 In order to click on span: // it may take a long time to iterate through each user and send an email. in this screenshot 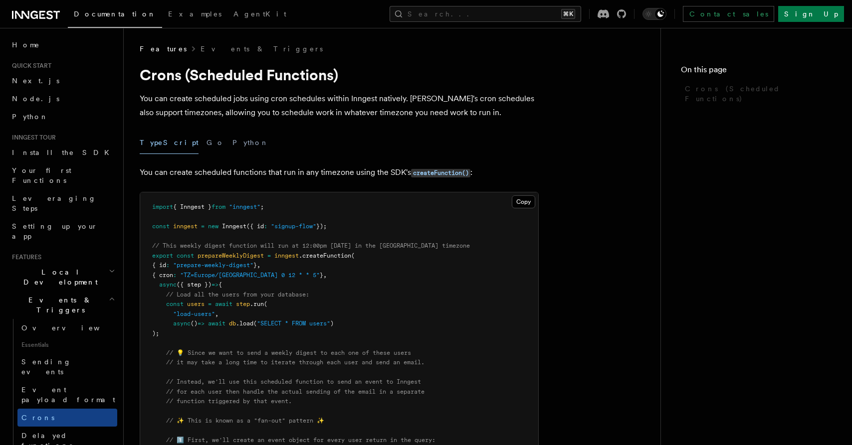, I will do `click(295, 362)`.